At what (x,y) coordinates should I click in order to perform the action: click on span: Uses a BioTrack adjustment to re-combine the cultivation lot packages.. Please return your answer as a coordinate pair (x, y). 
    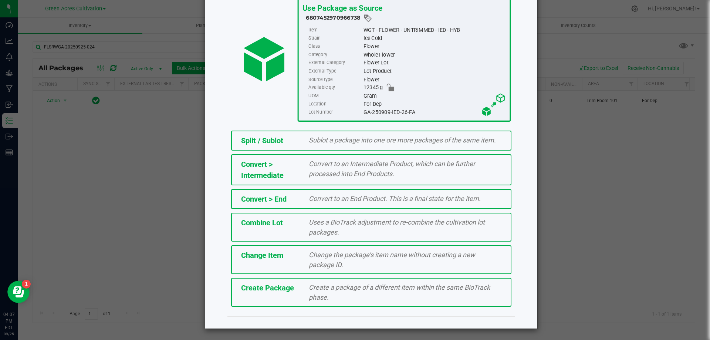
    Looking at the image, I should click on (397, 227).